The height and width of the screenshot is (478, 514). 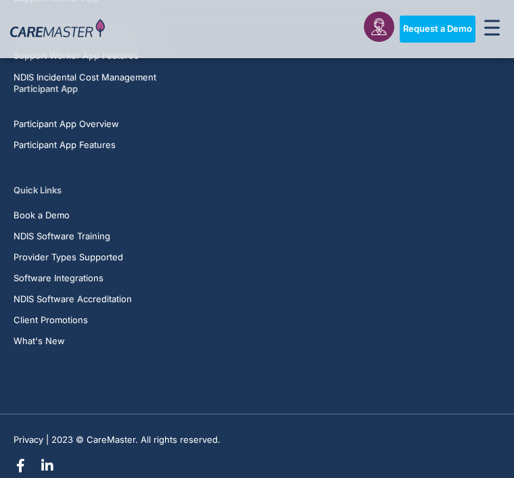 What do you see at coordinates (57, 29) in the screenshot?
I see `img: CareMaster Logo` at bounding box center [57, 29].